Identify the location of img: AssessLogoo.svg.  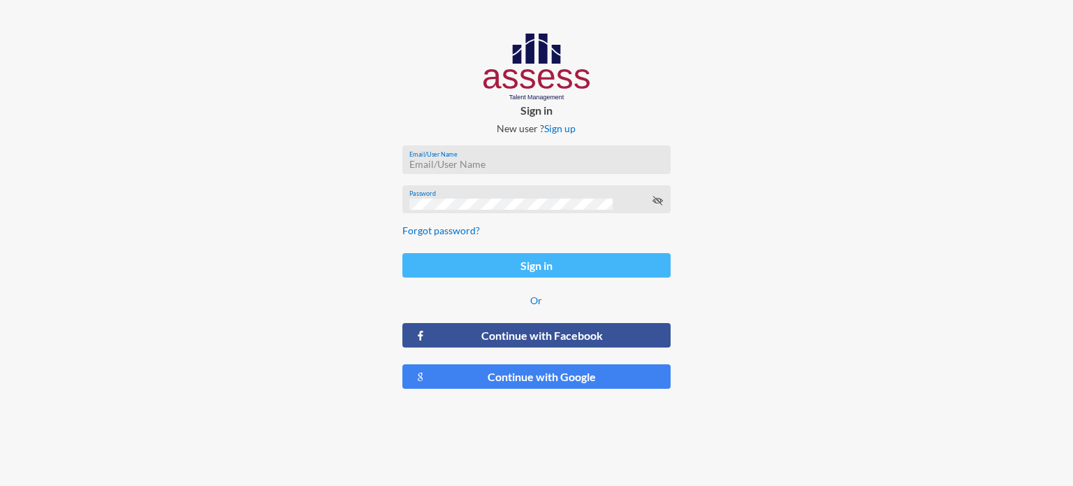
(537, 67).